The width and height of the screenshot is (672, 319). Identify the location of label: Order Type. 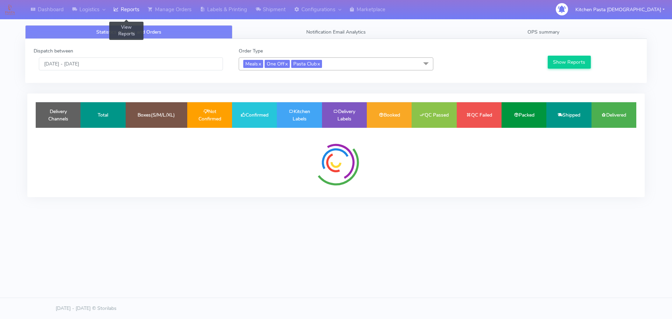
(251, 51).